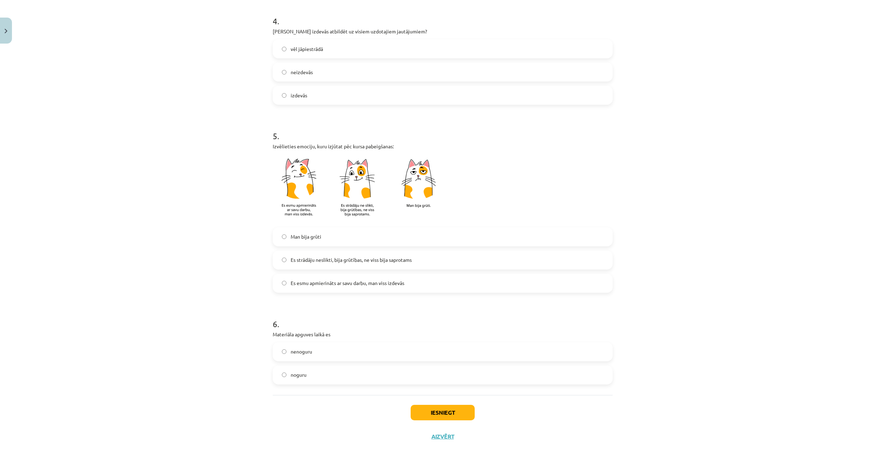 The image size is (885, 466). What do you see at coordinates (298, 375) in the screenshot?
I see `span: noguru` at bounding box center [298, 375].